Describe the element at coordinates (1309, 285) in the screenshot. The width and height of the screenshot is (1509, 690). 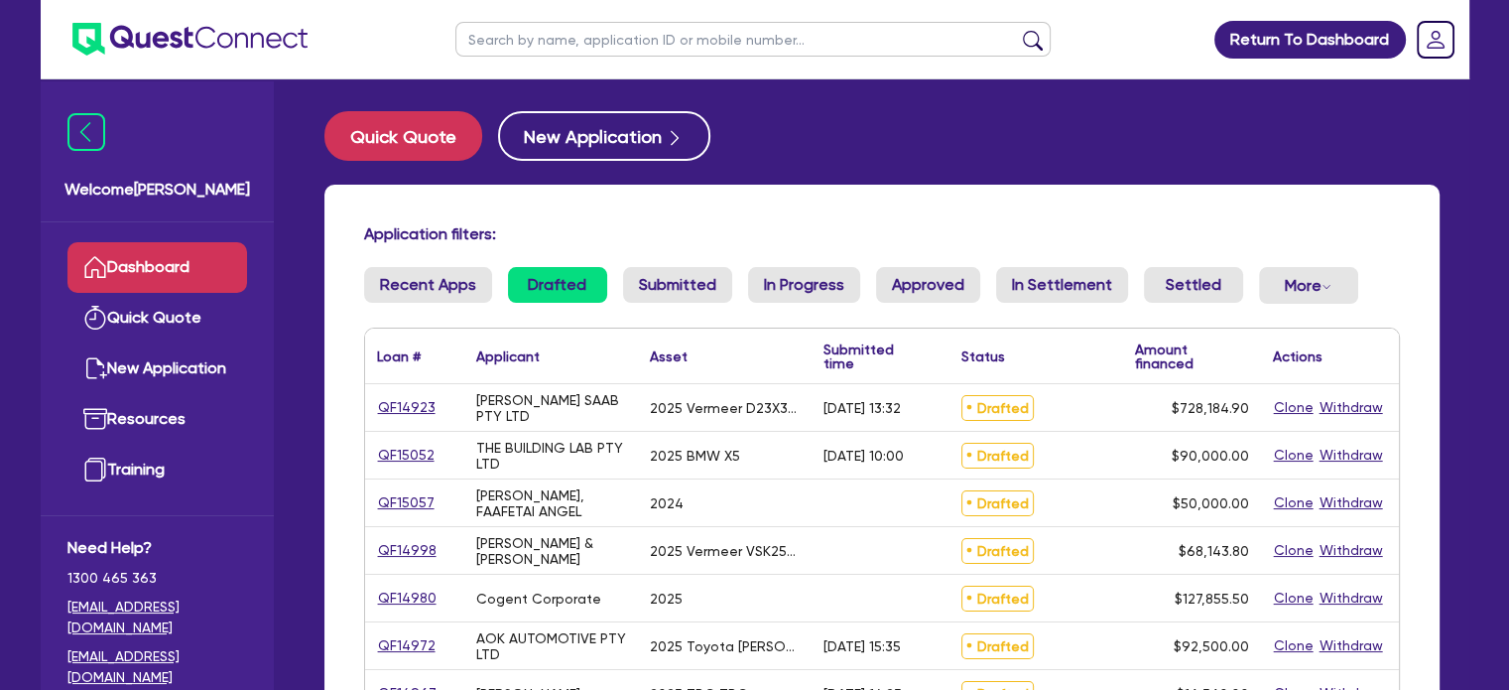
I see `button: Dropdown toggle` at that location.